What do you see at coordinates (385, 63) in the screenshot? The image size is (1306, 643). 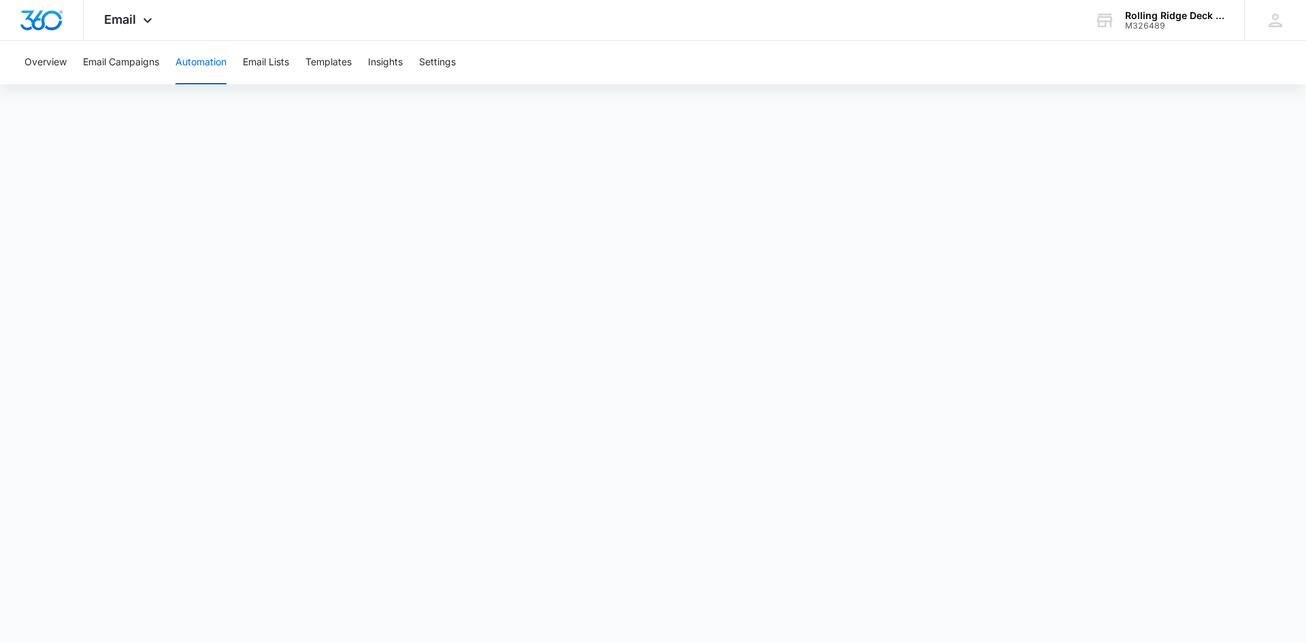 I see `button: Insights` at bounding box center [385, 63].